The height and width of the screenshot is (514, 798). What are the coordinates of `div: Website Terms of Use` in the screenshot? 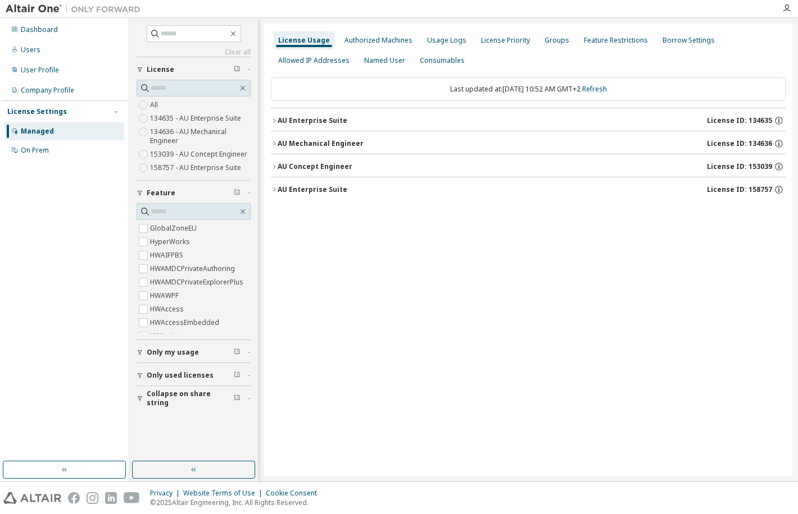 It's located at (224, 494).